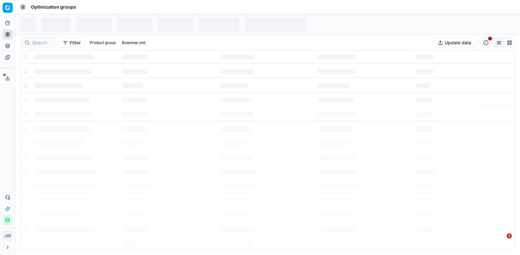 Image resolution: width=520 pixels, height=255 pixels. I want to click on button: Product group, so click(102, 43).